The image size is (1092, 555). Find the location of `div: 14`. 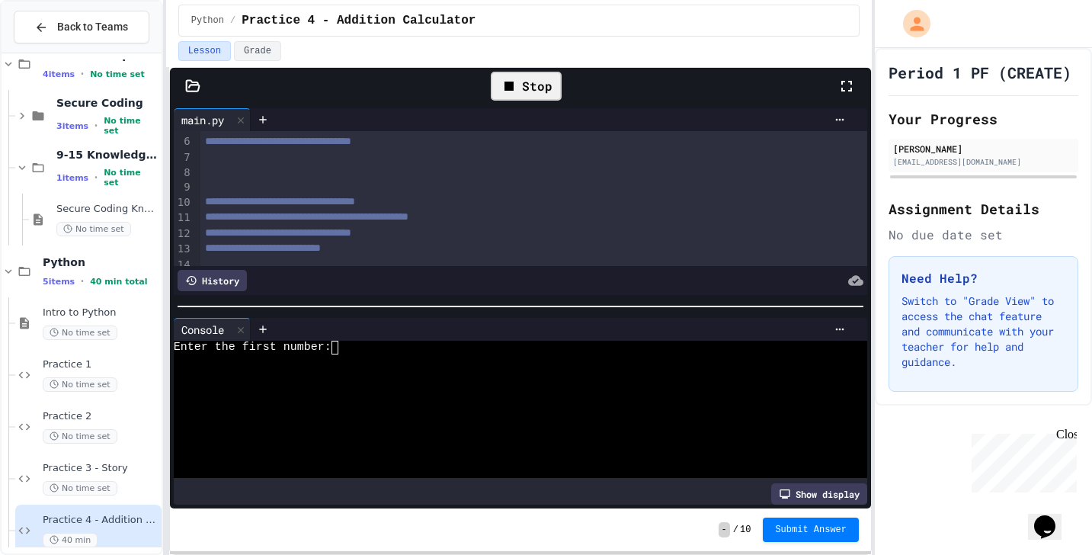

div: 14 is located at coordinates (183, 265).